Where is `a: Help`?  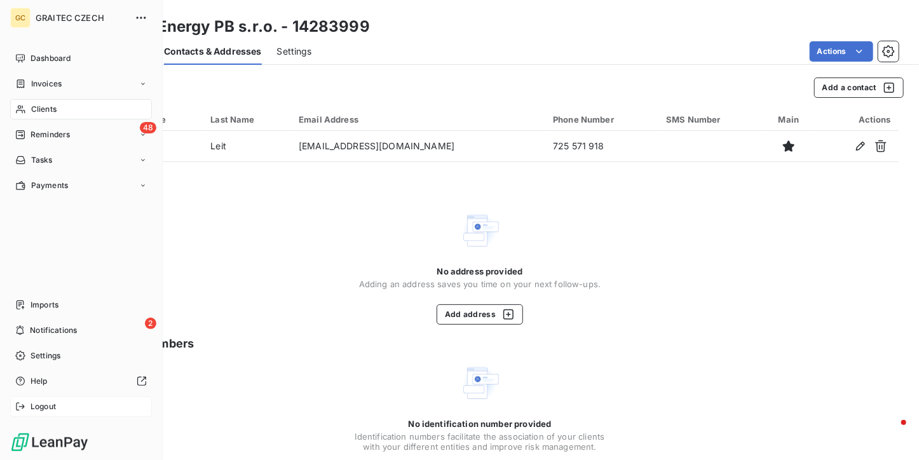
a: Help is located at coordinates (81, 382).